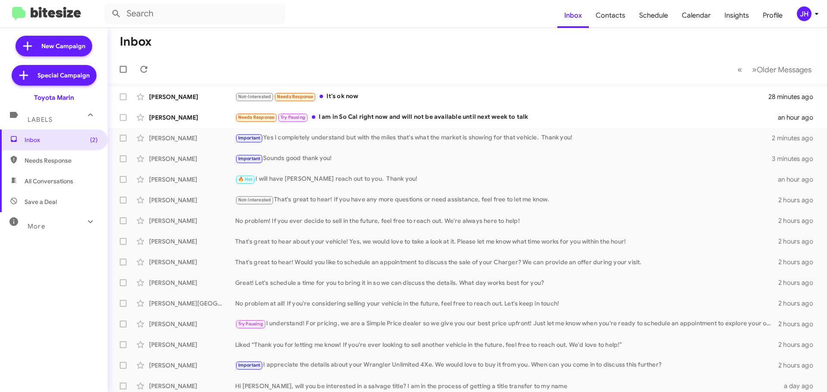 The image size is (827, 392). Describe the element at coordinates (736, 16) in the screenshot. I see `a: Insights` at that location.